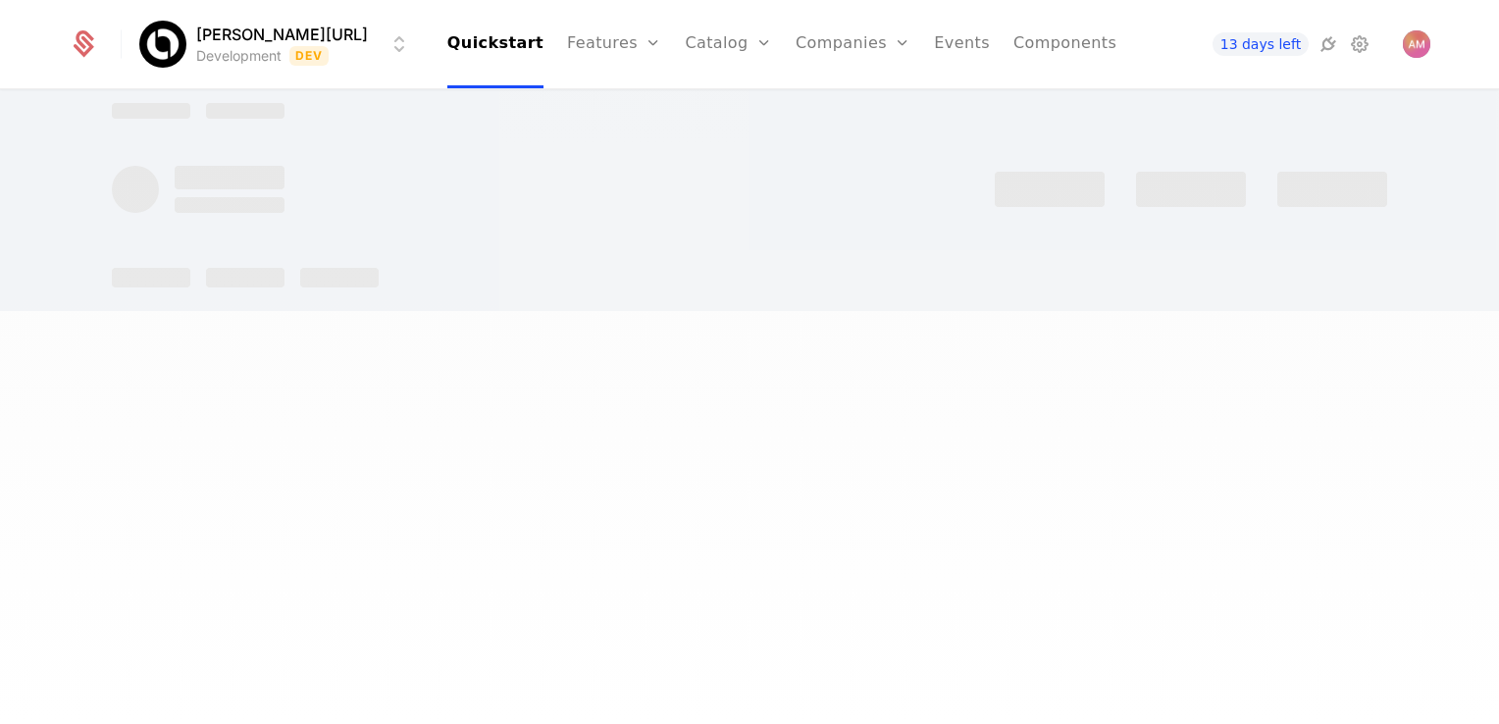 The height and width of the screenshot is (724, 1499). What do you see at coordinates (238, 56) in the screenshot?
I see `div: Development` at bounding box center [238, 56].